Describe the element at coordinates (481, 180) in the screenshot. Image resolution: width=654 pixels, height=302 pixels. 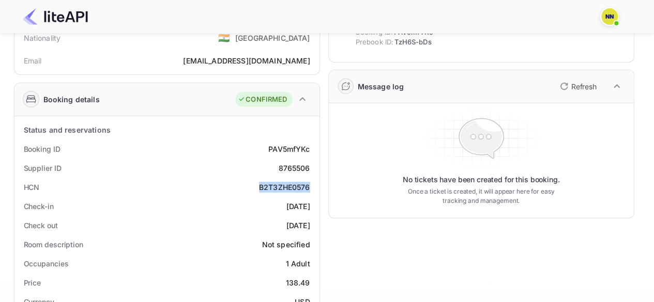
I see `p: No tickets have been created for this booking.` at that location.